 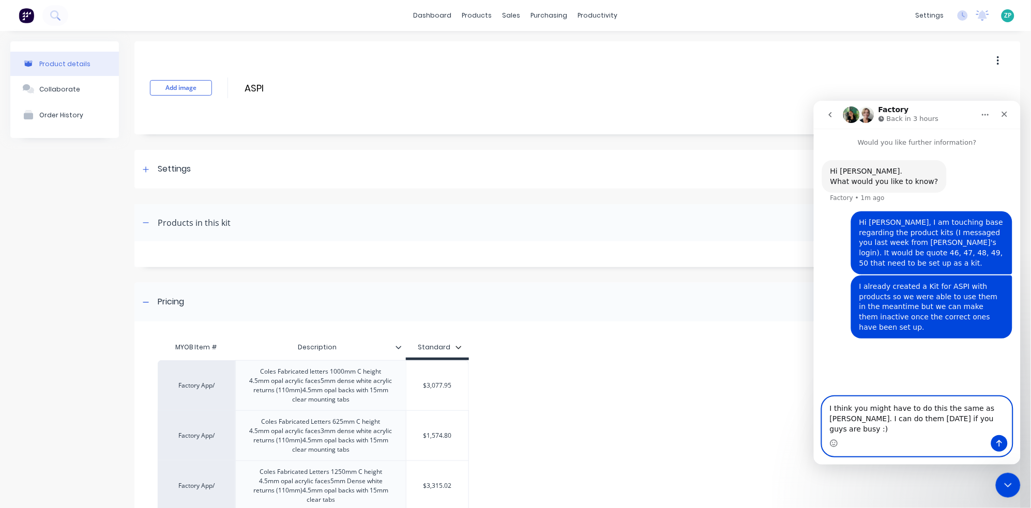 What do you see at coordinates (181, 88) in the screenshot?
I see `div: Add image` at bounding box center [181, 88].